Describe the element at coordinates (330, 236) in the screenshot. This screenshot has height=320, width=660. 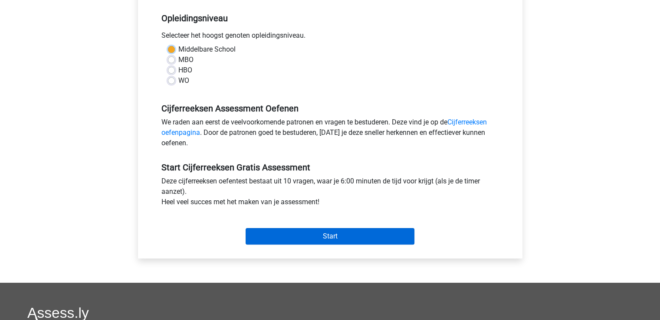
I see `input: Start` at that location.